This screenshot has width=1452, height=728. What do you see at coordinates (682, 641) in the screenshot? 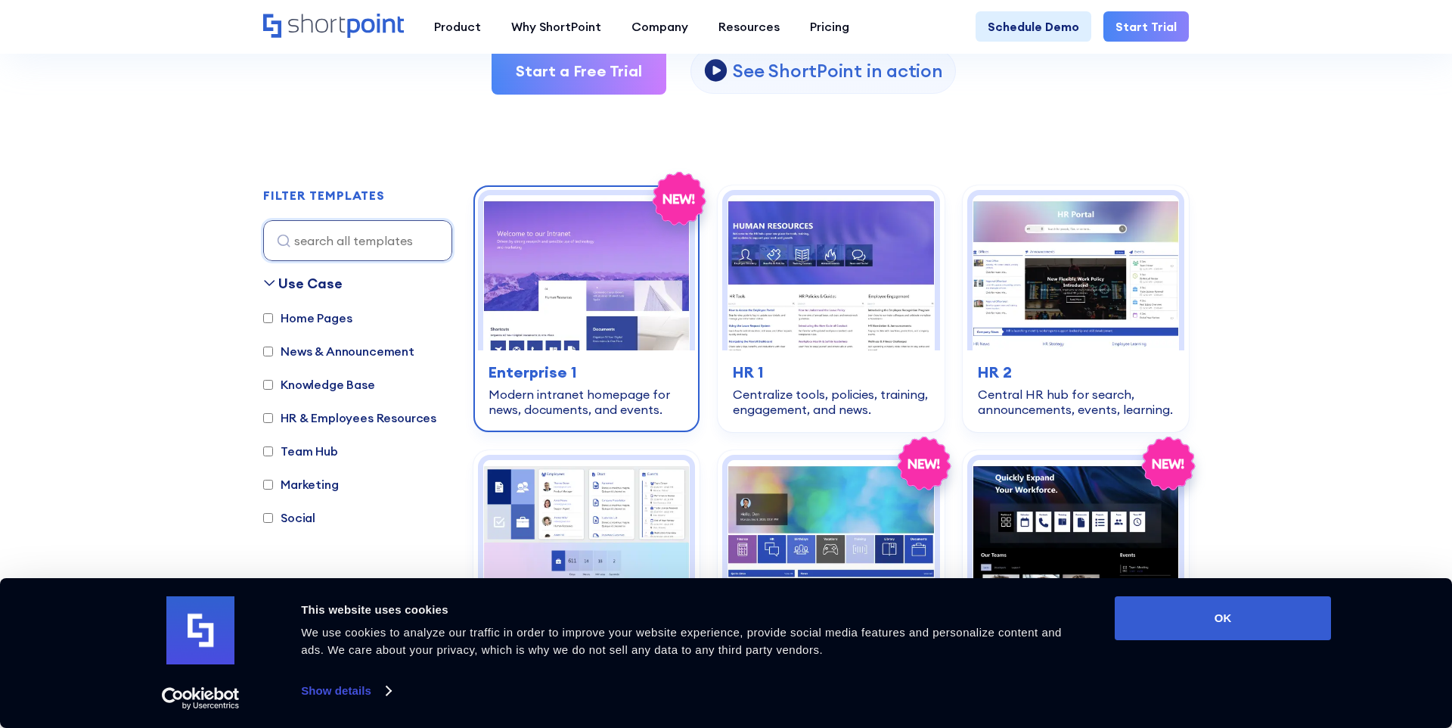
I see `span: We use cookies to analyze our traffic in order to improve your website experience, provide social...` at bounding box center [682, 641].